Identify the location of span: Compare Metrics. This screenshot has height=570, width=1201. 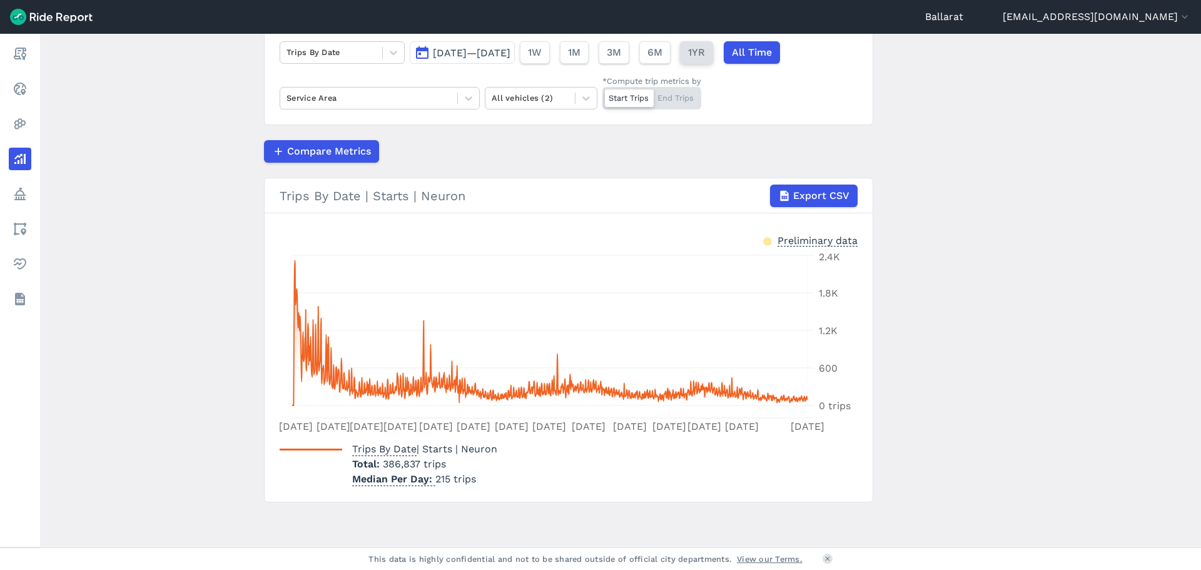
(329, 151).